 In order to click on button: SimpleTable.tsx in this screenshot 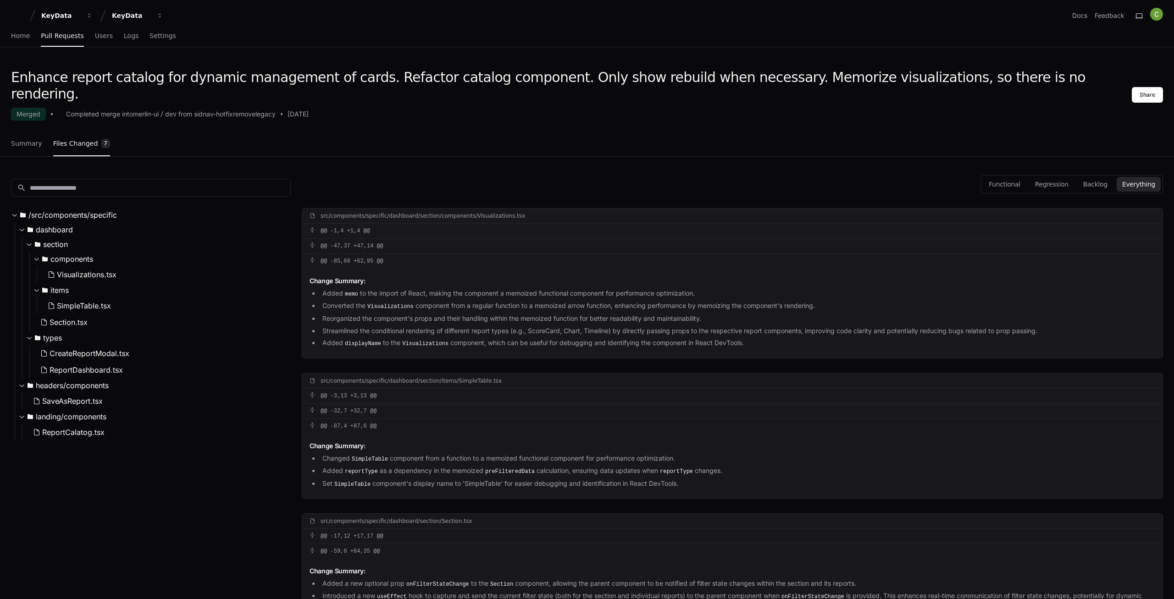, I will do `click(165, 306)`.